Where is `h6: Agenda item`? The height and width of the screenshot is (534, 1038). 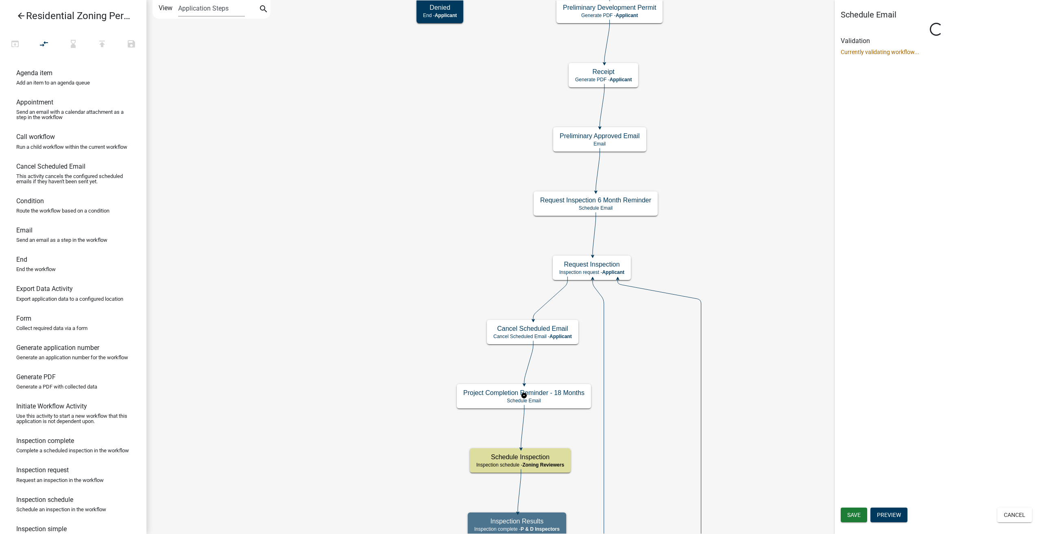 h6: Agenda item is located at coordinates (34, 73).